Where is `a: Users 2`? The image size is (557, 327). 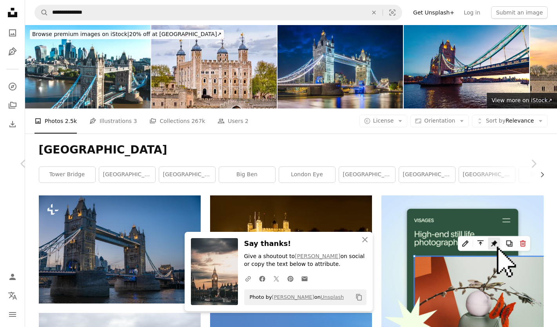 a: Users 2 is located at coordinates (233, 121).